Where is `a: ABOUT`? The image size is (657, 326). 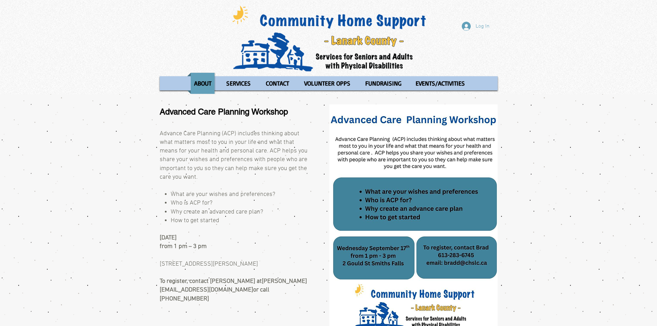
a: ABOUT is located at coordinates (203, 83).